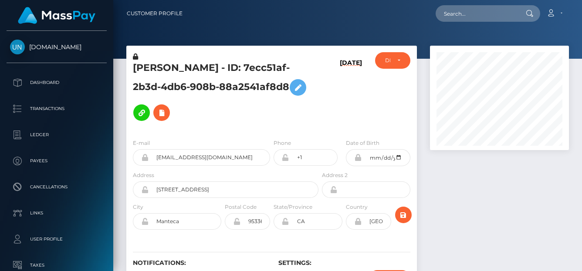 Image resolution: width=582 pixels, height=271 pixels. What do you see at coordinates (57, 83) in the screenshot?
I see `p: Dashboard` at bounding box center [57, 83].